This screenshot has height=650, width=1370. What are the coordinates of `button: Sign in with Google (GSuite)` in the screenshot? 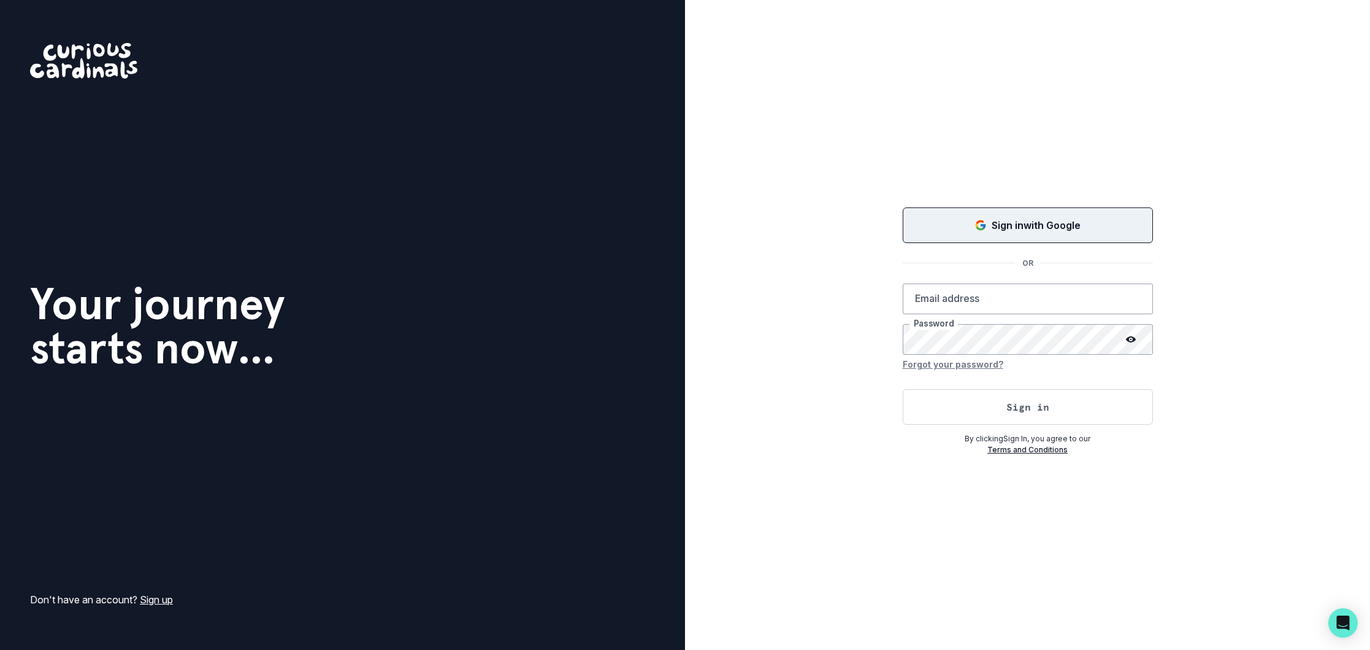 It's located at (1028, 225).